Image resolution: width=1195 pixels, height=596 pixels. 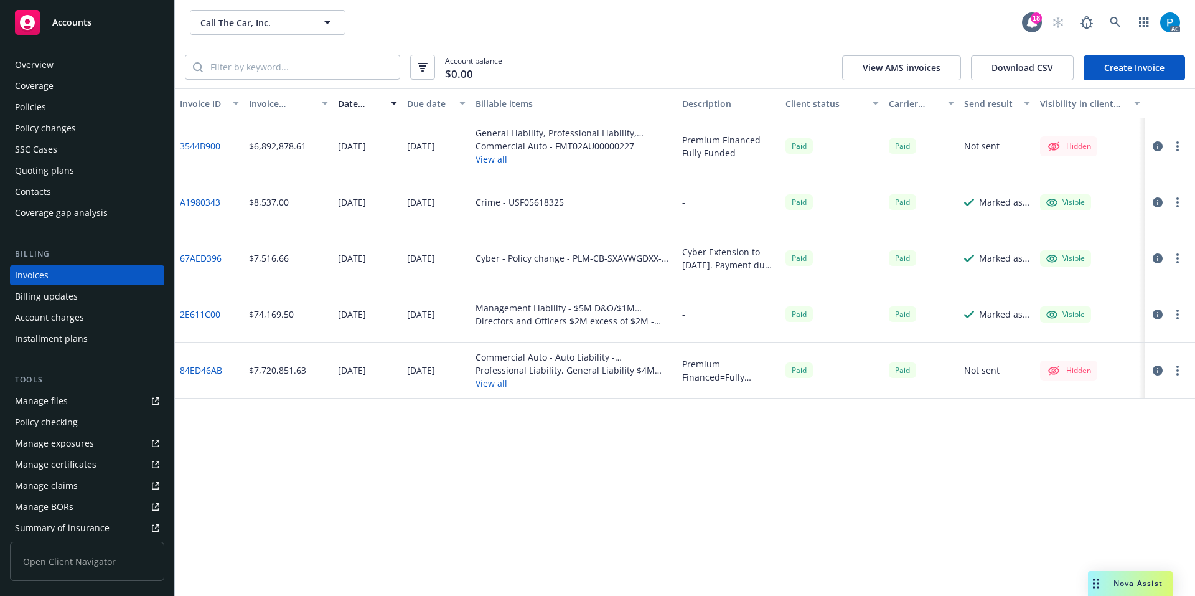 What do you see at coordinates (87, 443) in the screenshot?
I see `span: Manage exposures` at bounding box center [87, 443].